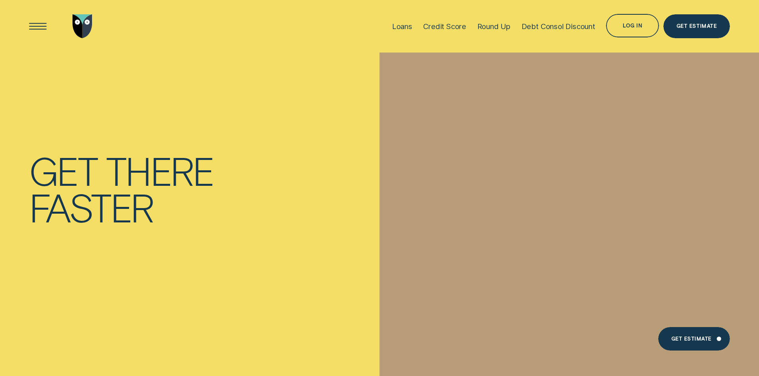 The image size is (759, 376). Describe the element at coordinates (143, 189) in the screenshot. I see `div: Get there faster` at that location.